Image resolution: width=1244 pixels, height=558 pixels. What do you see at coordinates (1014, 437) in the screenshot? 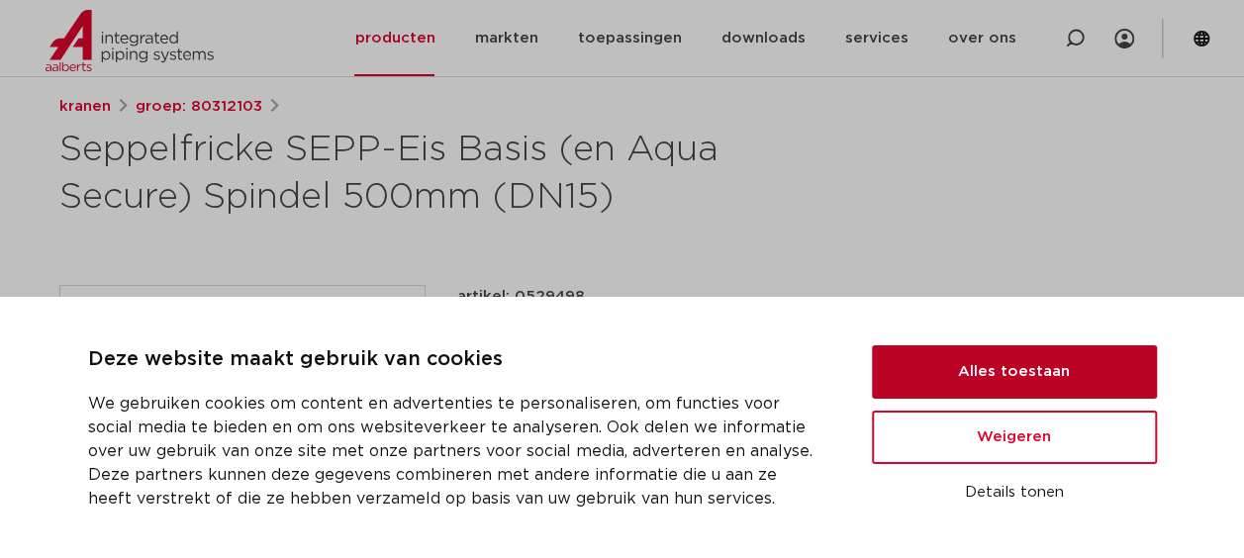
I see `button: Weigeren` at bounding box center [1014, 437].